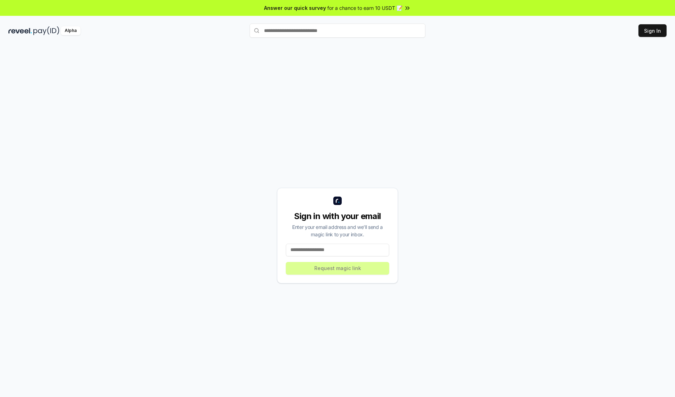  I want to click on div: Sign in with your email, so click(337, 216).